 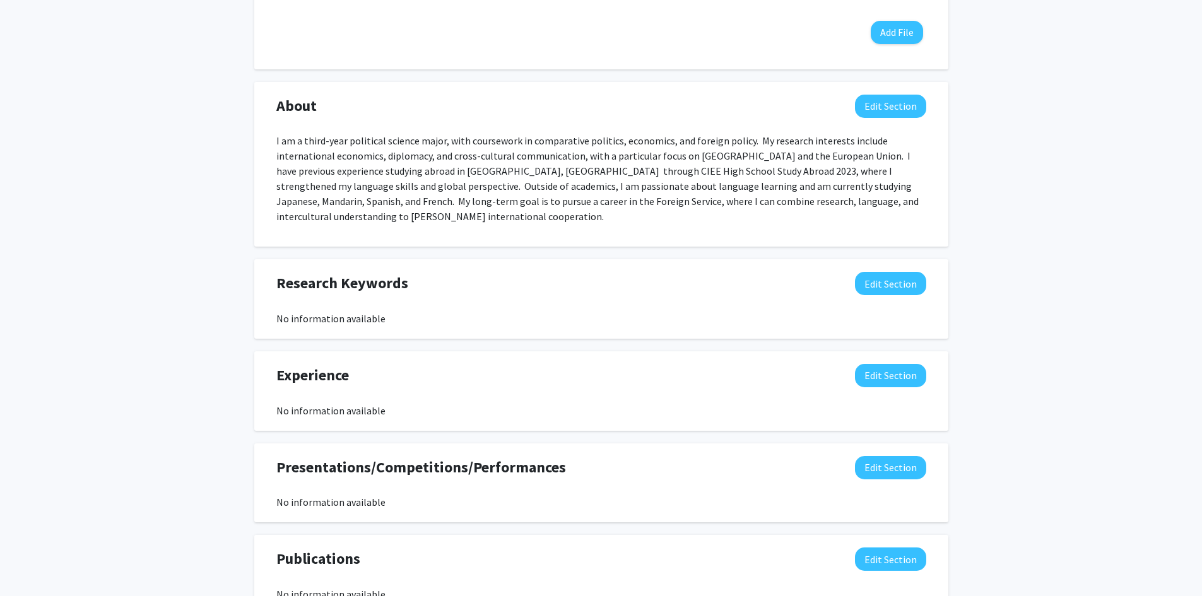 What do you see at coordinates (318, 559) in the screenshot?
I see `span: Publications` at bounding box center [318, 559].